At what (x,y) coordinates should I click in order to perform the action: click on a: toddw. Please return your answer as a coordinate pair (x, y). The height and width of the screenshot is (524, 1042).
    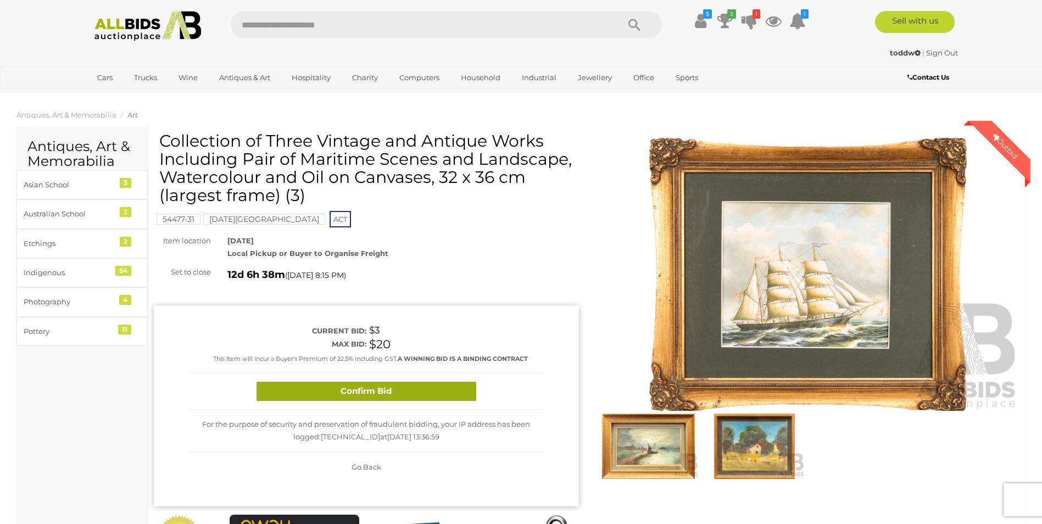
    Looking at the image, I should click on (906, 53).